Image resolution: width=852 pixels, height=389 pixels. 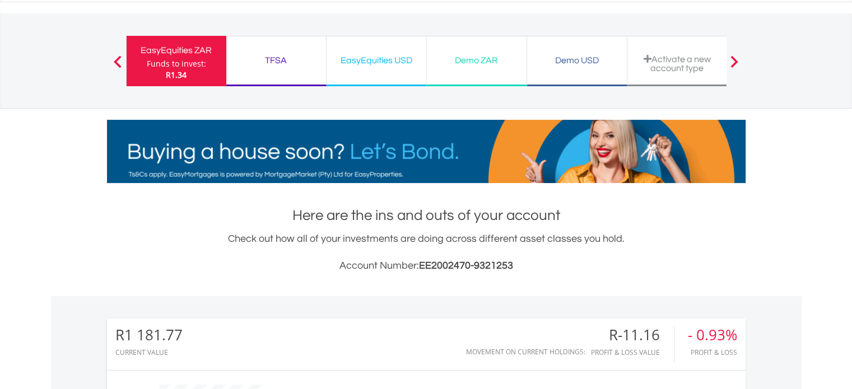 What do you see at coordinates (177, 64) in the screenshot?
I see `div: Funds to invest:` at bounding box center [177, 64].